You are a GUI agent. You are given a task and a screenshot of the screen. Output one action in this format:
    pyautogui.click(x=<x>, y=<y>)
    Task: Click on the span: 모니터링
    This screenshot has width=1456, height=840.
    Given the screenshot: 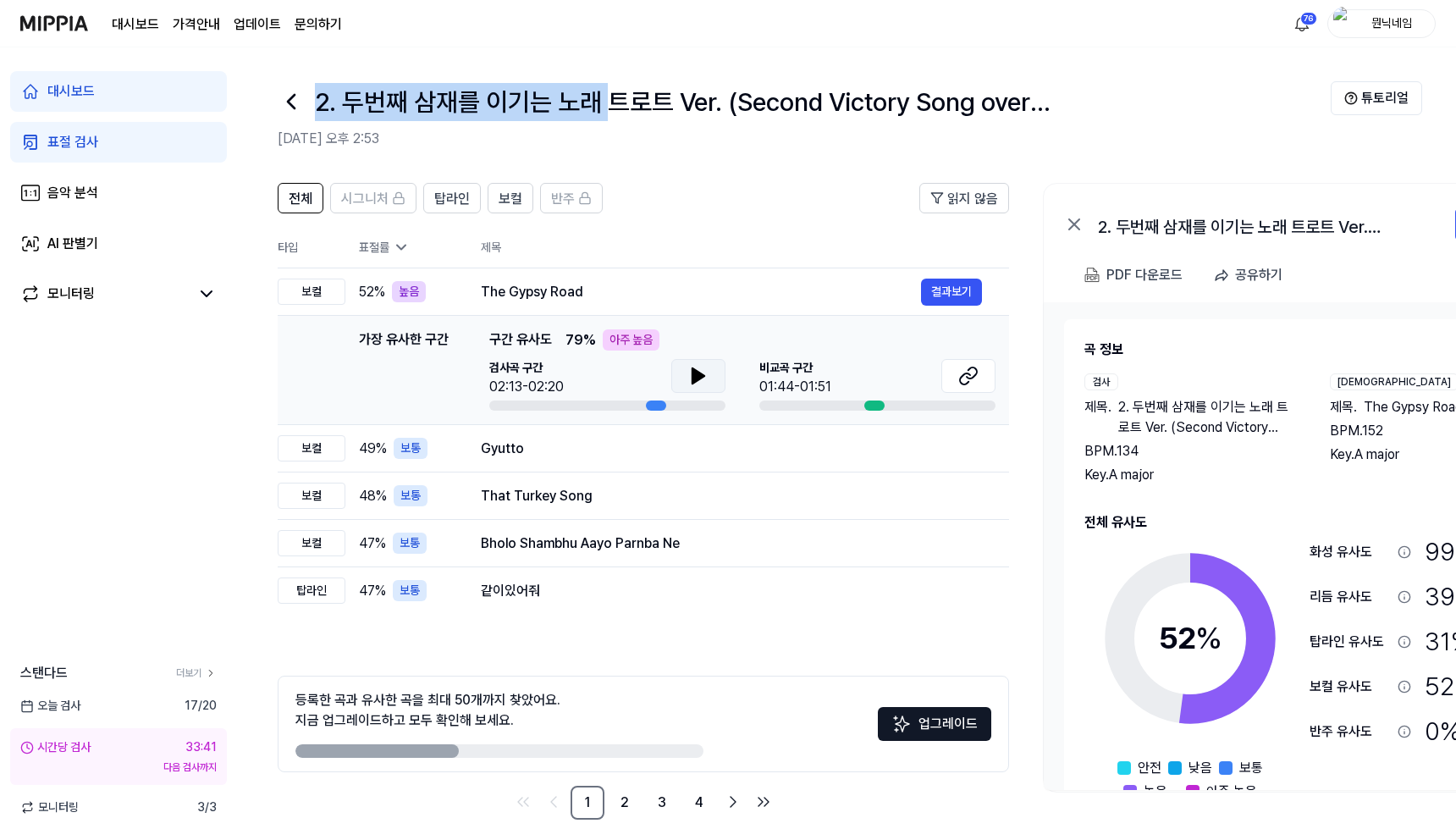 What is the action you would take?
    pyautogui.click(x=49, y=807)
    